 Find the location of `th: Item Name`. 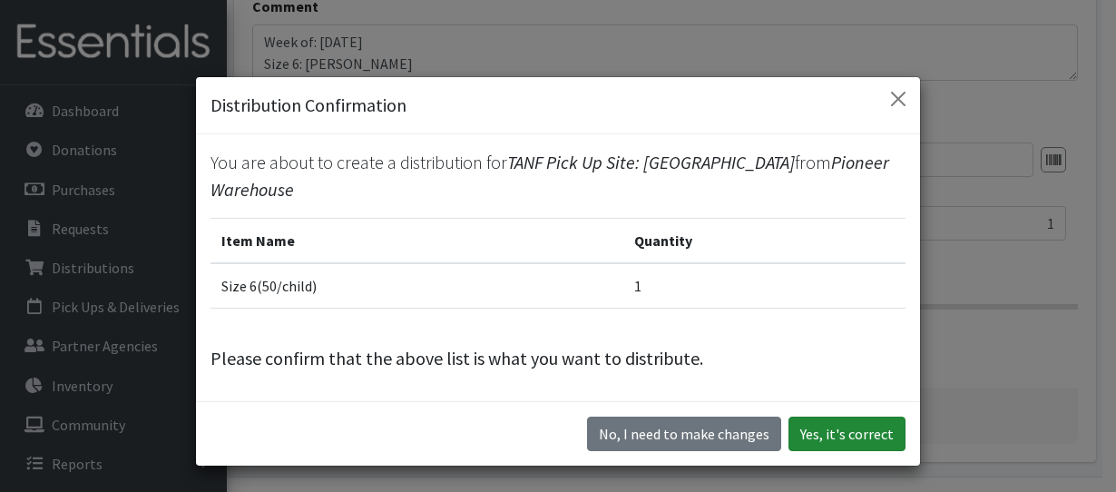

th: Item Name is located at coordinates (417, 241).